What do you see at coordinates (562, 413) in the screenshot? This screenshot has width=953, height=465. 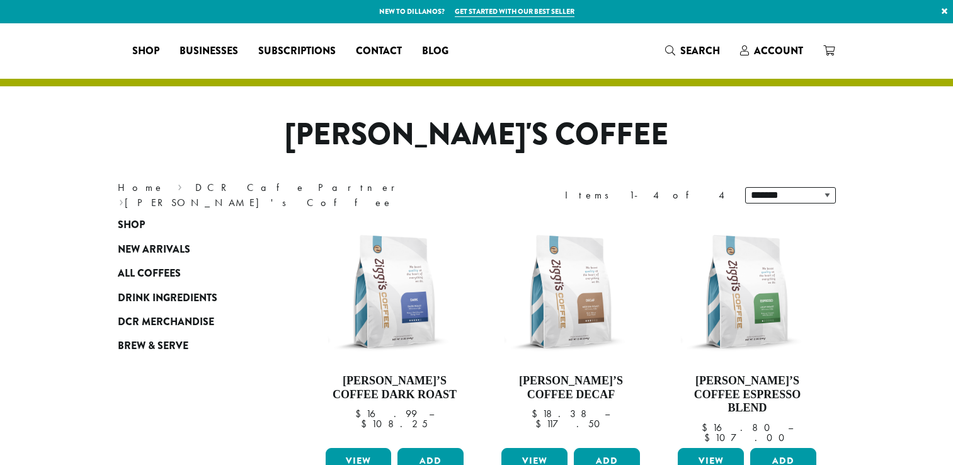 I see `bdi: 18.38` at bounding box center [562, 413].